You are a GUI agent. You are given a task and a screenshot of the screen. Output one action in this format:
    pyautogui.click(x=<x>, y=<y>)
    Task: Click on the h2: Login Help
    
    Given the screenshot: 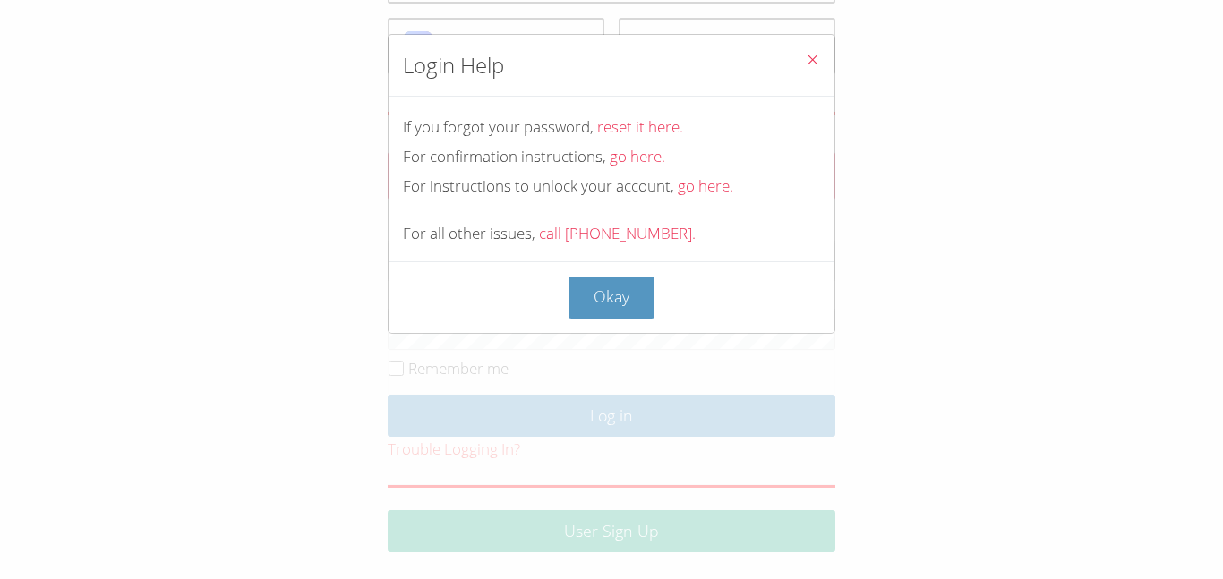 What is the action you would take?
    pyautogui.click(x=453, y=65)
    